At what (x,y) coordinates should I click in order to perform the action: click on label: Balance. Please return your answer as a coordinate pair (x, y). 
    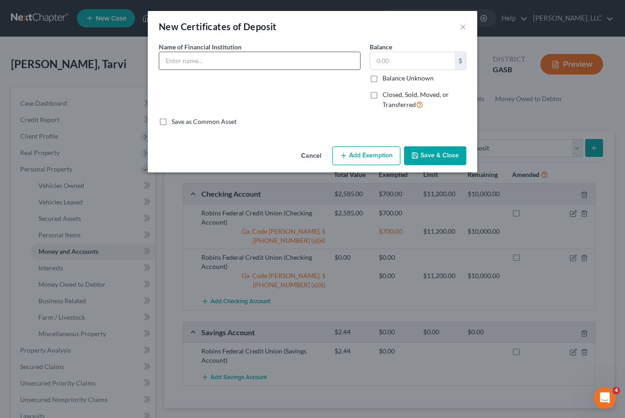
    Looking at the image, I should click on (381, 47).